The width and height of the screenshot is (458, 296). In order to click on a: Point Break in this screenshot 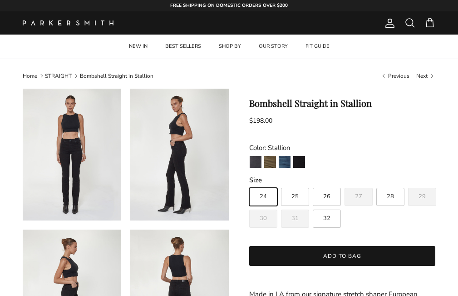, I will do `click(256, 163)`.